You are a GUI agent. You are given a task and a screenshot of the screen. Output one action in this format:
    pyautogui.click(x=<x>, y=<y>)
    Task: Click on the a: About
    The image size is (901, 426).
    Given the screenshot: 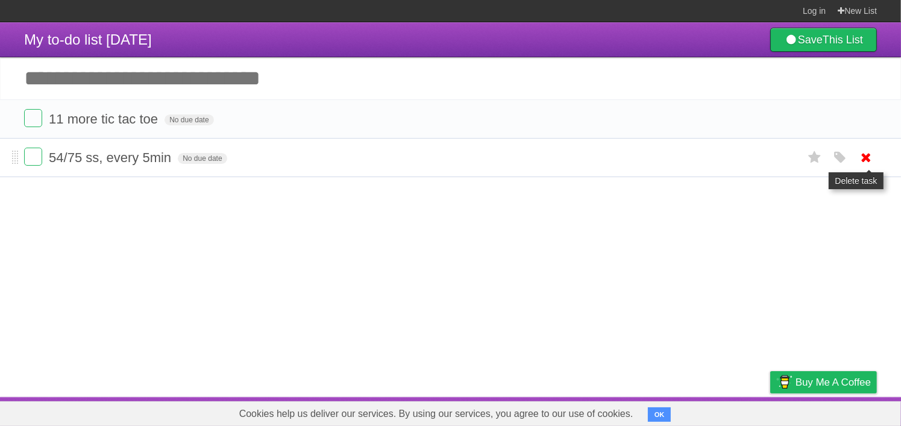 What is the action you would take?
    pyautogui.click(x=622, y=411)
    